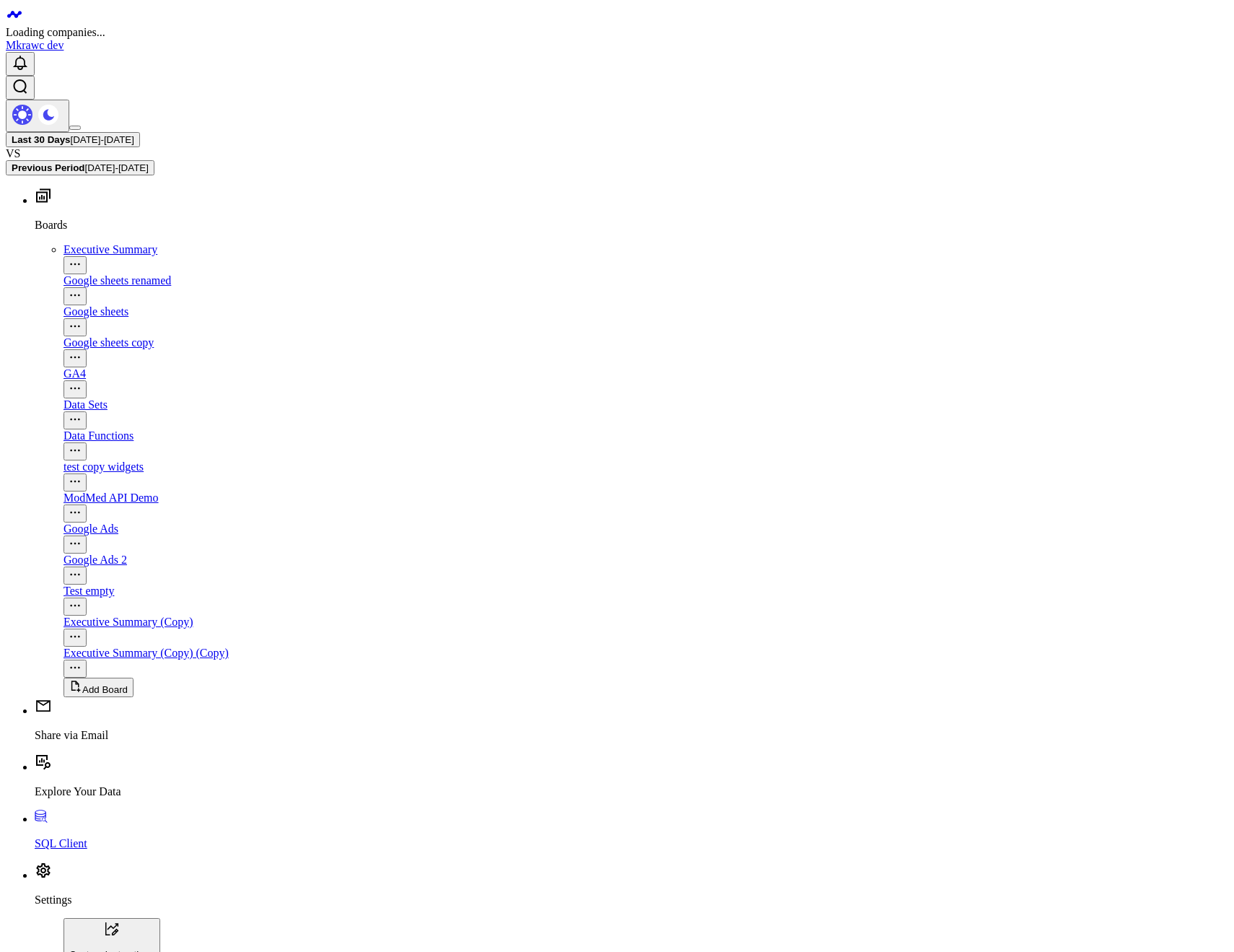 This screenshot has height=952, width=1234. Describe the element at coordinates (646, 312) in the screenshot. I see `div: Google sheets` at that location.